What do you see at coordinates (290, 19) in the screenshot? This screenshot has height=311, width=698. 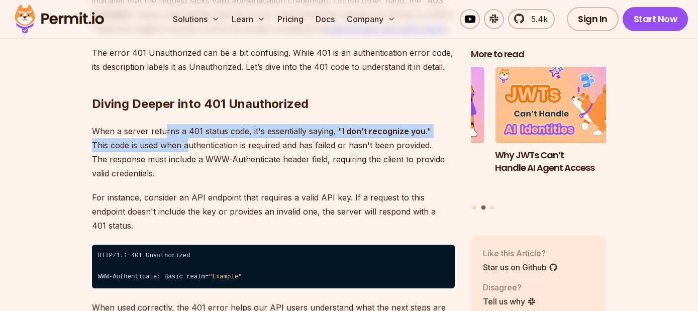 I see `a: Pricing` at bounding box center [290, 19].